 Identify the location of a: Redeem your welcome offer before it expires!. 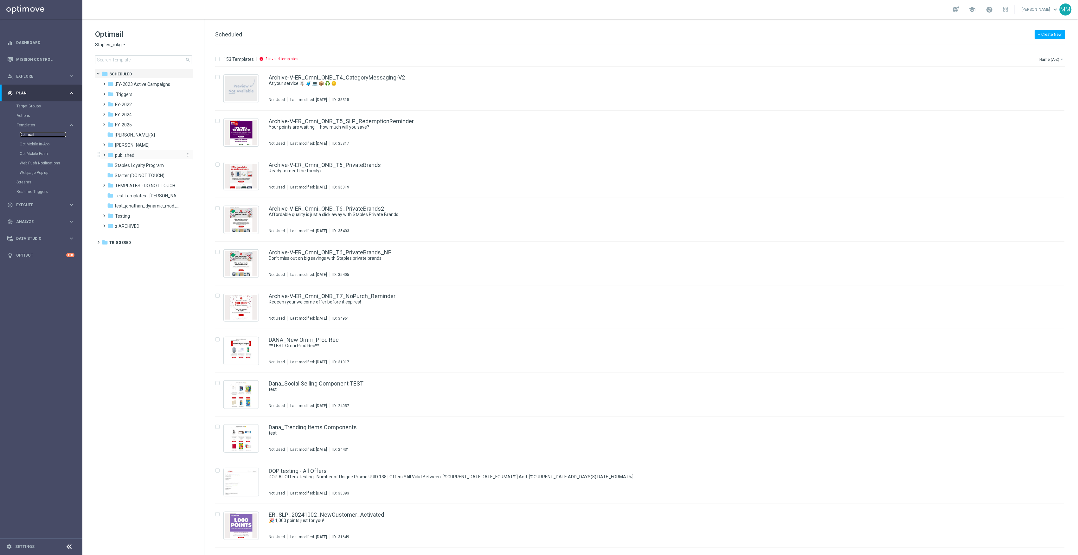
(646, 302).